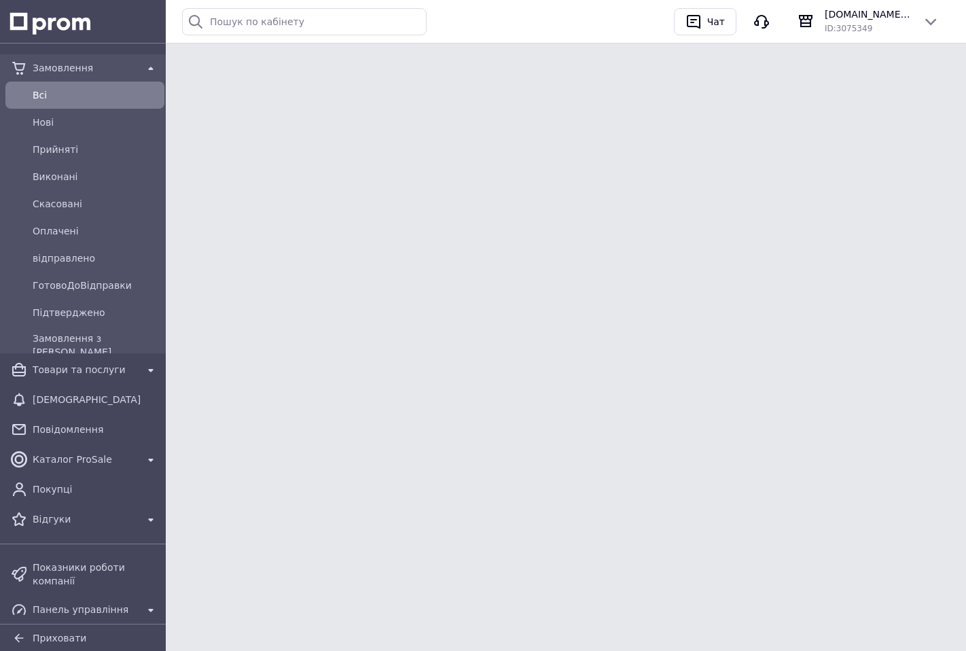  Describe the element at coordinates (85, 519) in the screenshot. I see `span: Відгуки` at that location.